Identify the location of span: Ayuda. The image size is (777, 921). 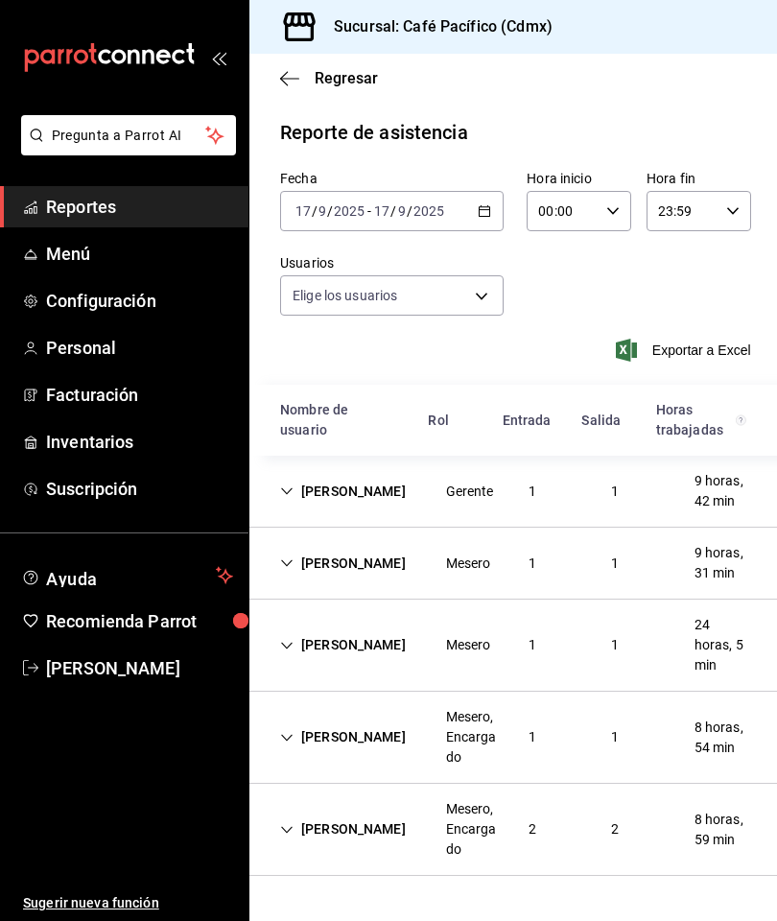
(127, 576).